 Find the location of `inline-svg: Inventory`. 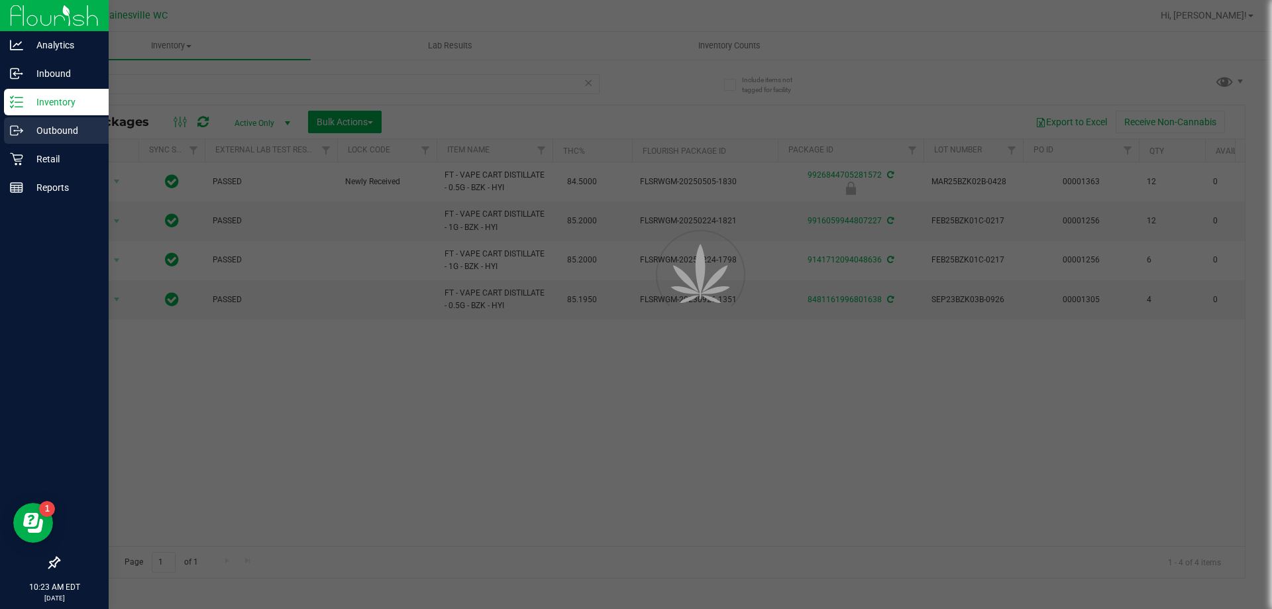

inline-svg: Inventory is located at coordinates (17, 102).